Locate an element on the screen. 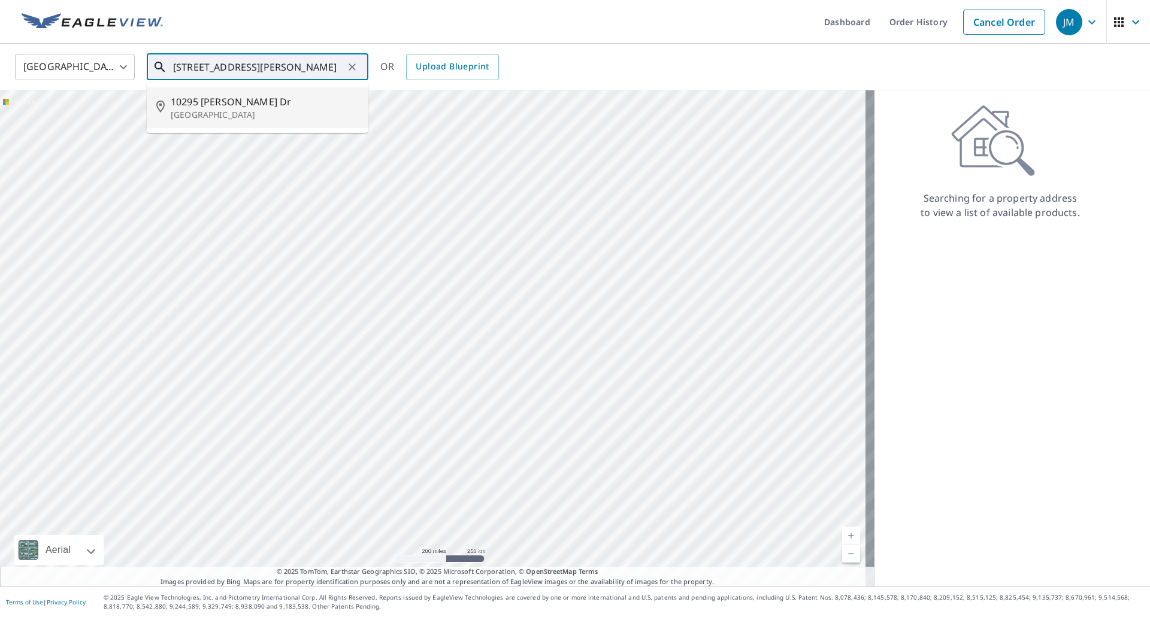 This screenshot has width=1150, height=617. a: OpenStreetMap is located at coordinates (551, 571).